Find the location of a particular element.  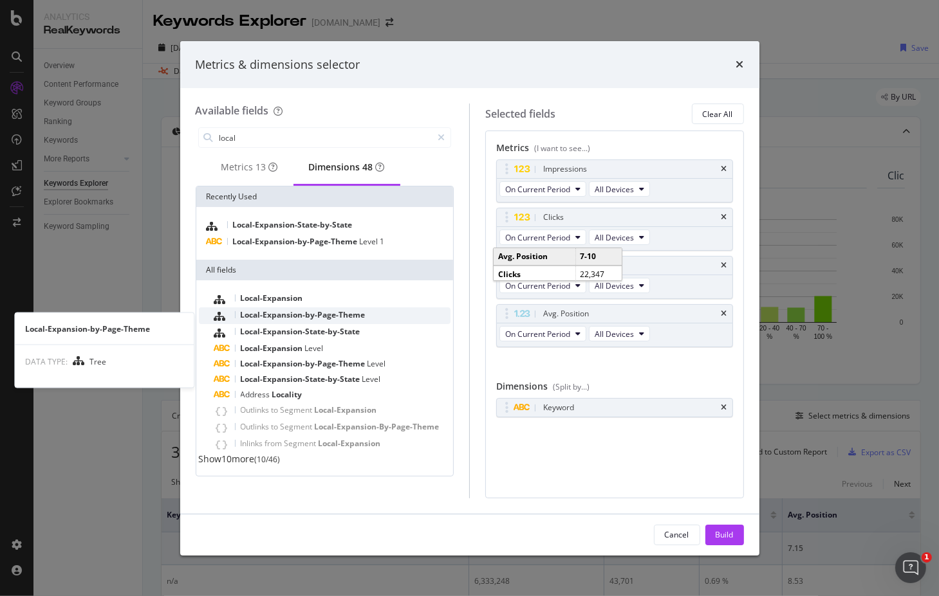

span: 13 is located at coordinates (261, 167).